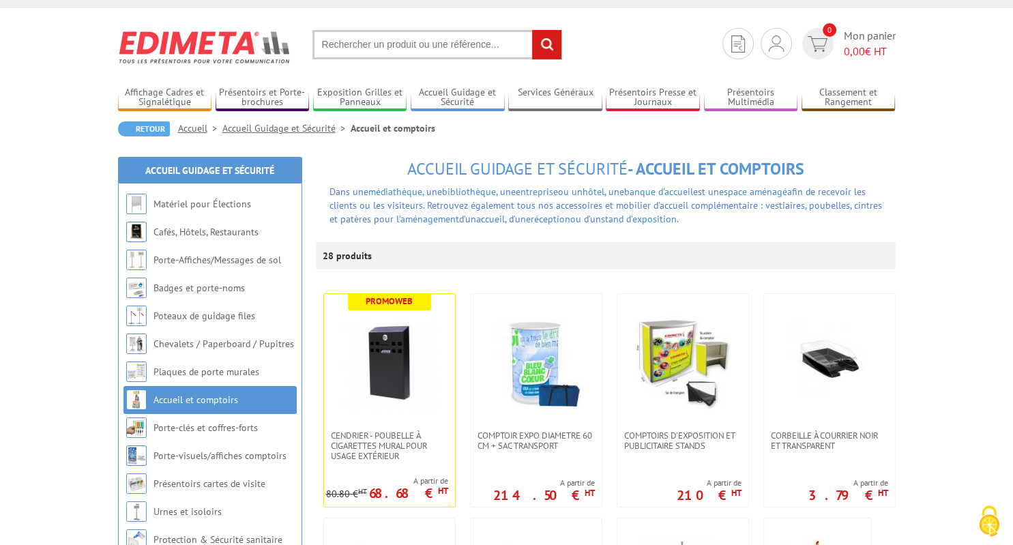 This screenshot has width=1013, height=545. Describe the element at coordinates (848, 495) in the screenshot. I see `p: 3.79 €` at that location.